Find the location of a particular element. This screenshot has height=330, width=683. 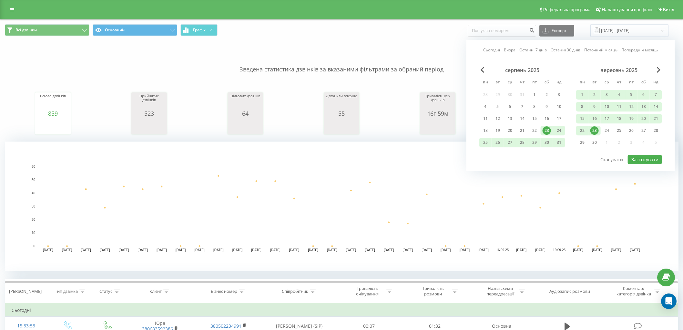

abbr: середа is located at coordinates (510, 83).